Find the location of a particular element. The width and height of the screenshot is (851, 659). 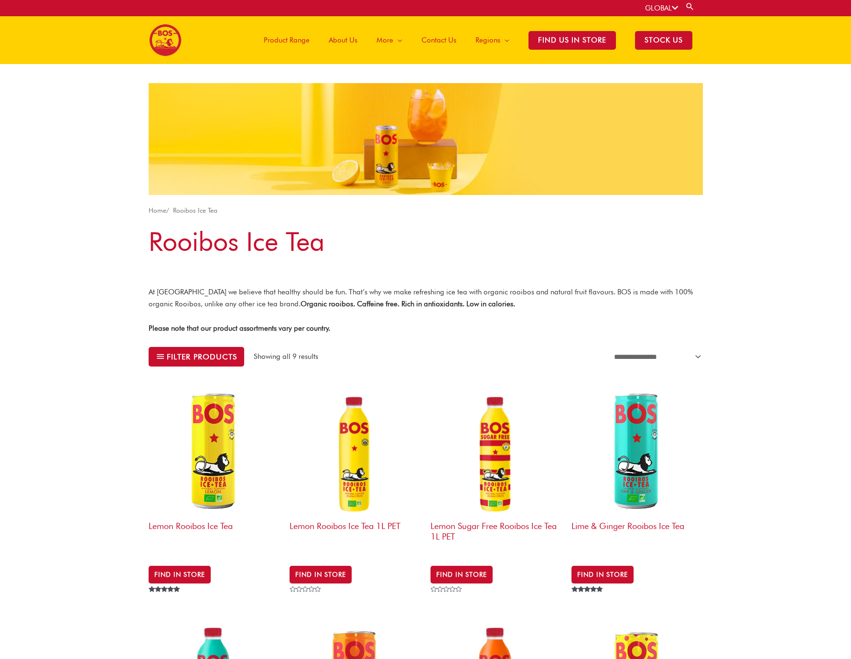

strong: Please note that our product assortments vary per country. is located at coordinates (239, 328).